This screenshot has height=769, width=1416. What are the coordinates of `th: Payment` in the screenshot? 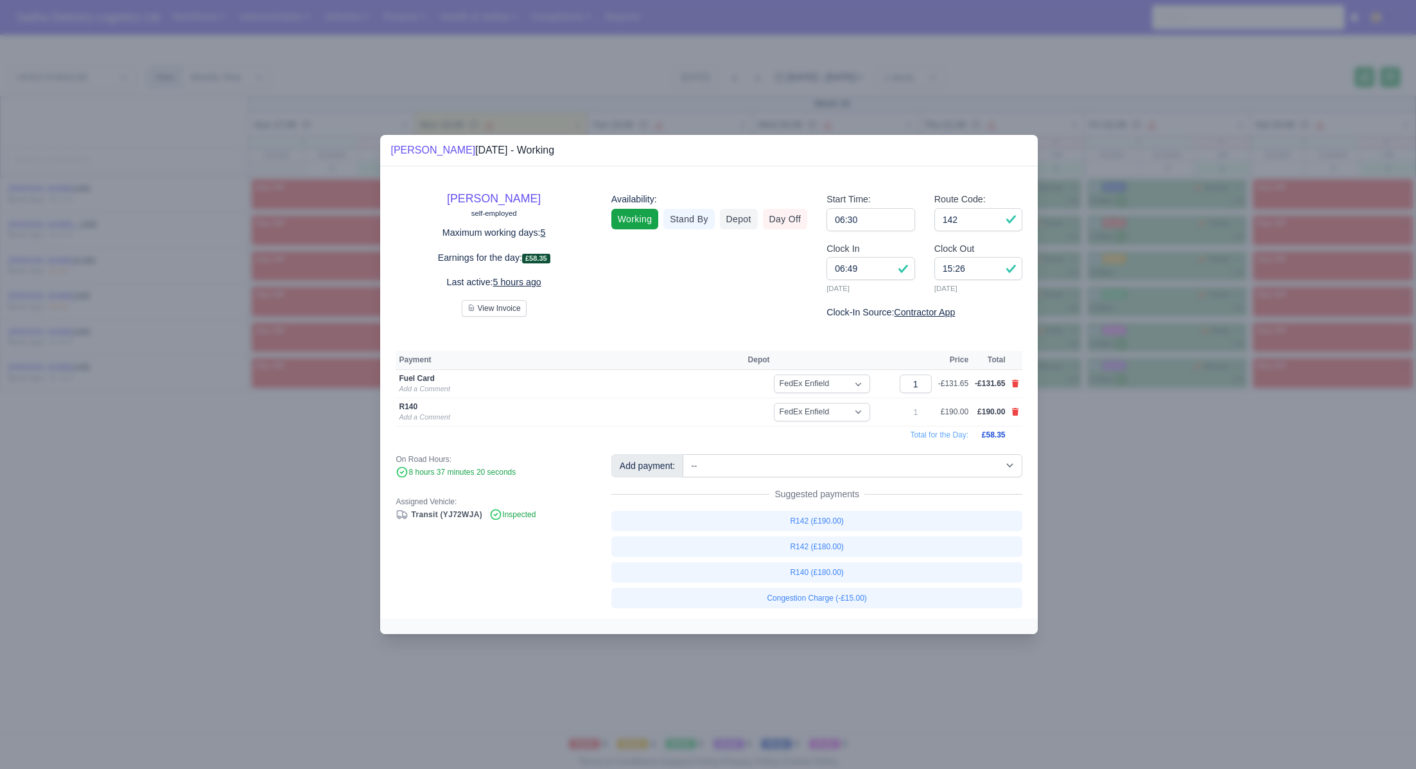 It's located at (570, 360).